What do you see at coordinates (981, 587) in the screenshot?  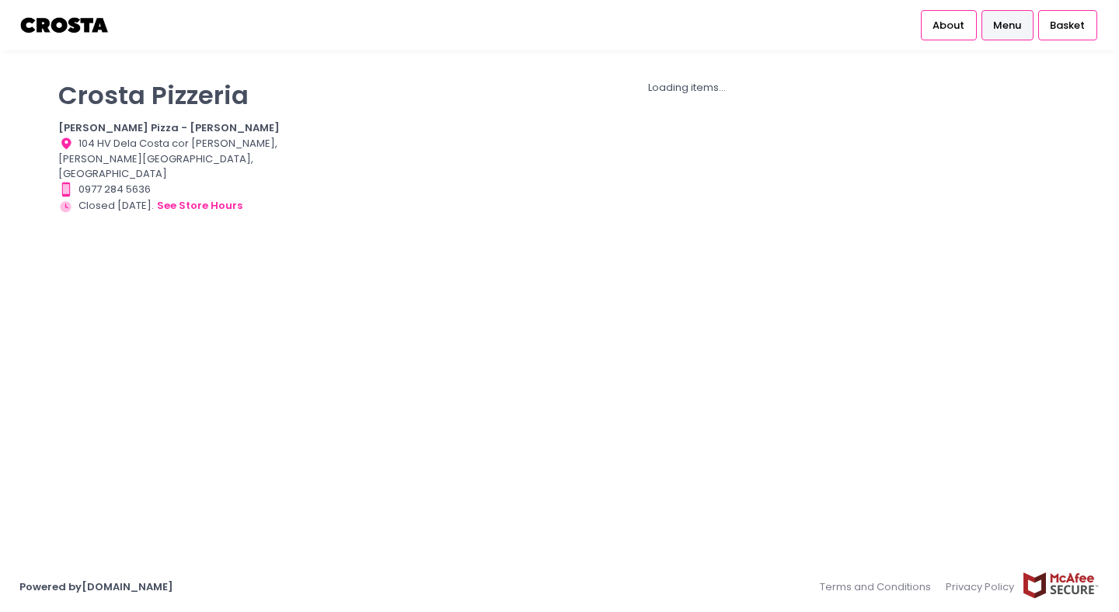 I see `a: Privacy Policy` at bounding box center [981, 587].